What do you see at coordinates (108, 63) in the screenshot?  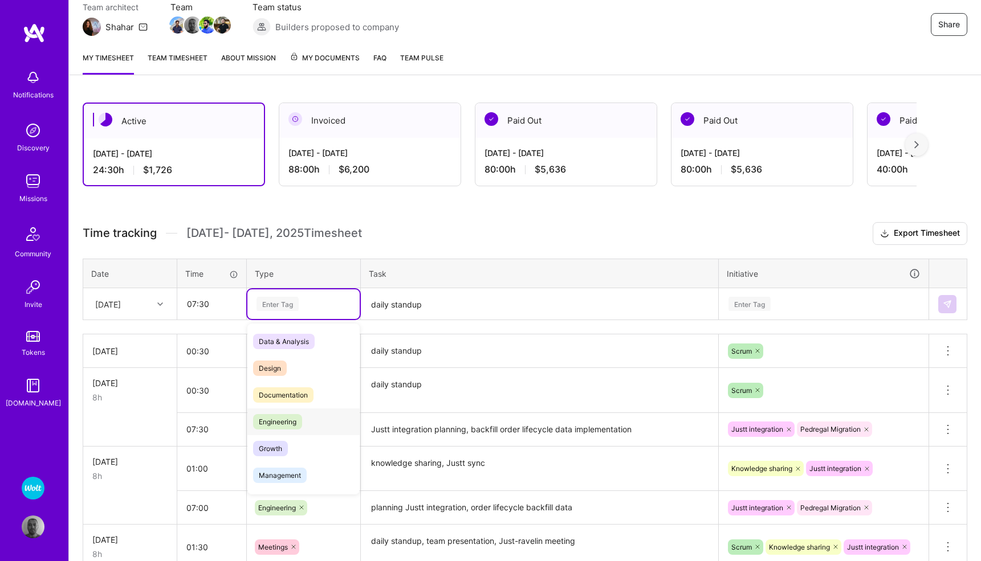 I see `a: My timesheet` at bounding box center [108, 63].